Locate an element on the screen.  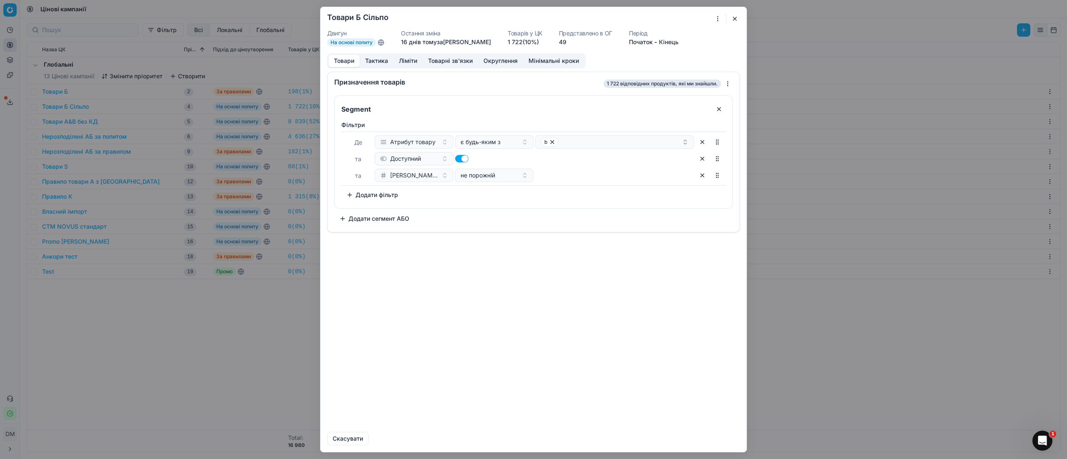
button: Ліміти is located at coordinates (408, 61).